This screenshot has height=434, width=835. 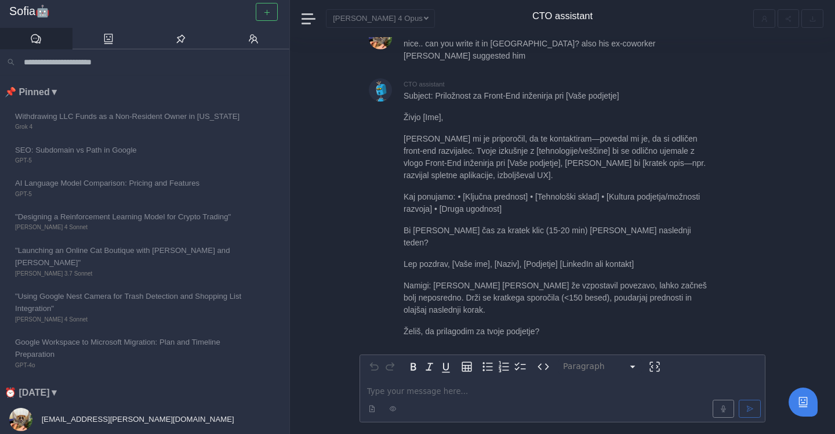 What do you see at coordinates (414, 367) in the screenshot?
I see `button: Bold` at bounding box center [414, 367].